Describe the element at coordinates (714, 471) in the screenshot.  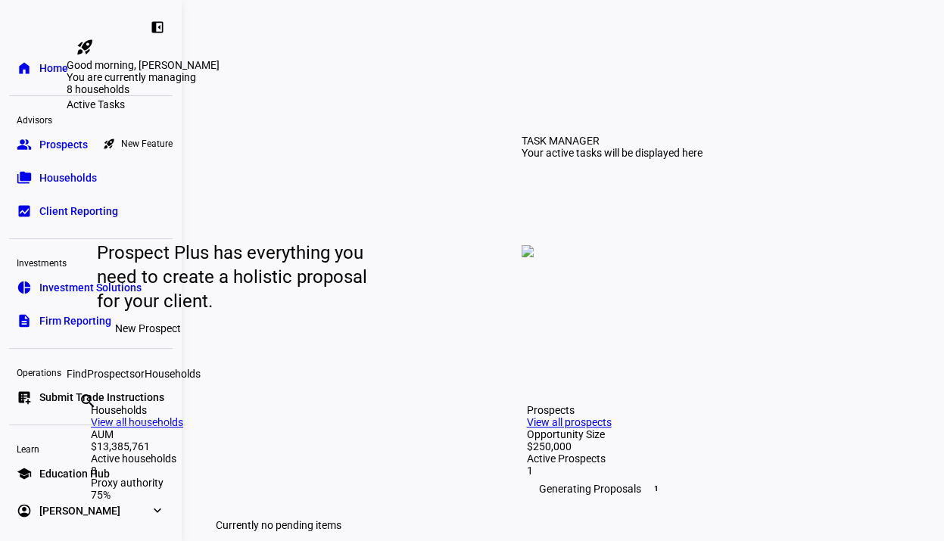
I see `div: 1` at that location.